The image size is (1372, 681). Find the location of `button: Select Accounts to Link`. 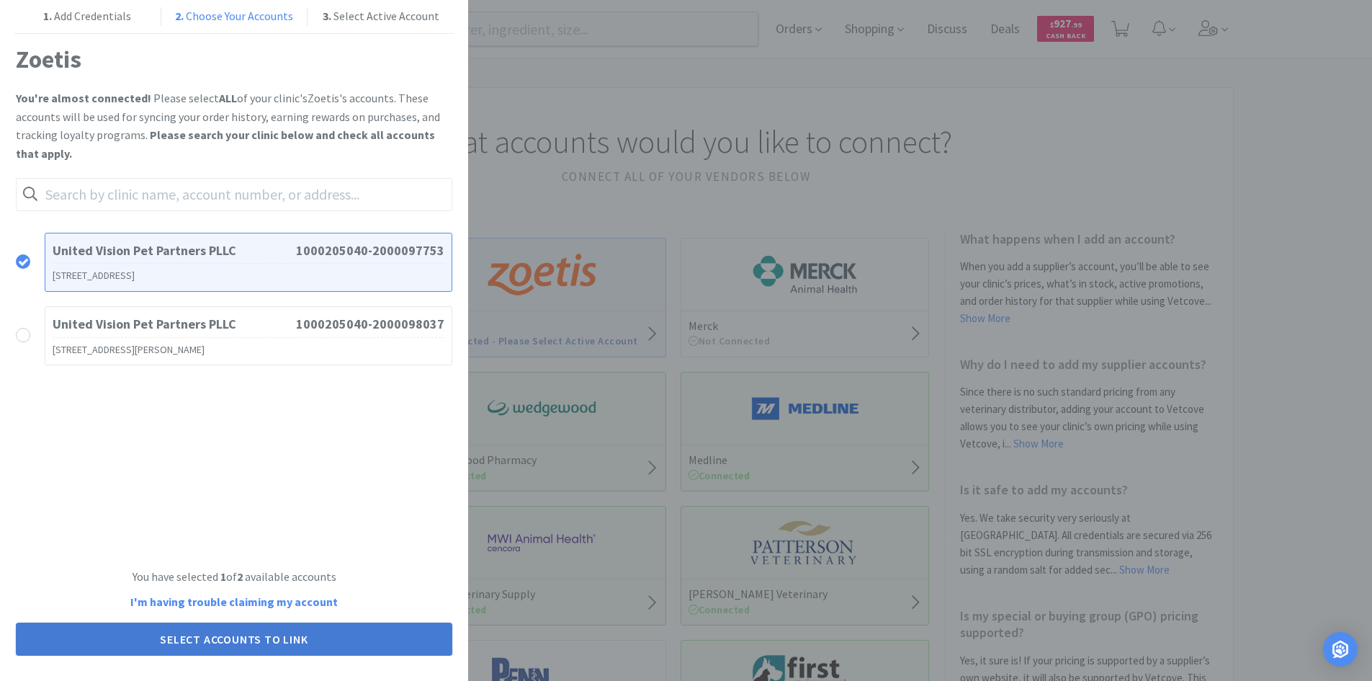

button: Select Accounts to Link is located at coordinates (234, 639).